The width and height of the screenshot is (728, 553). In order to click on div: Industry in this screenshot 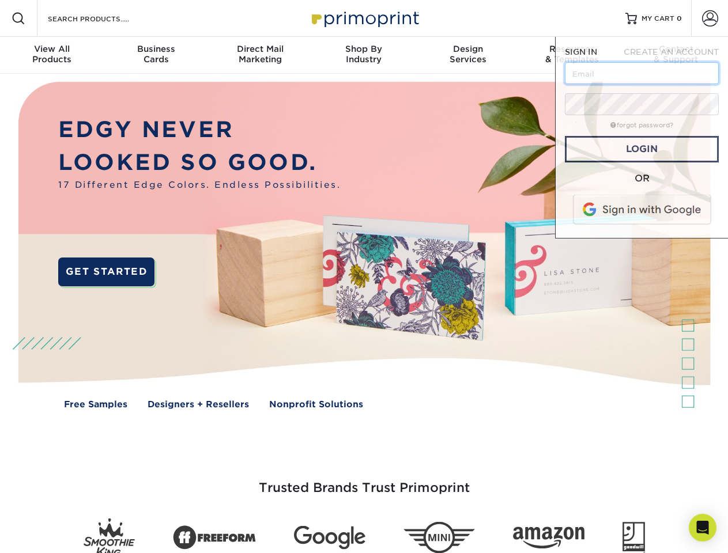, I will do `click(363, 54)`.